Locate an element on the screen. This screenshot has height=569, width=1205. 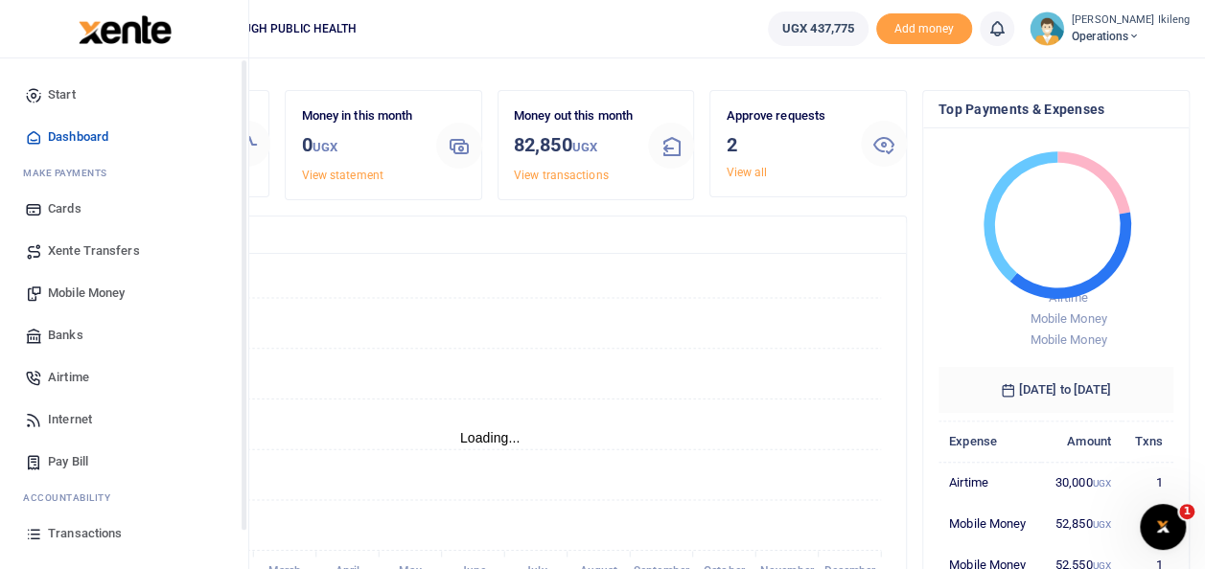
a: Start is located at coordinates (124, 95).